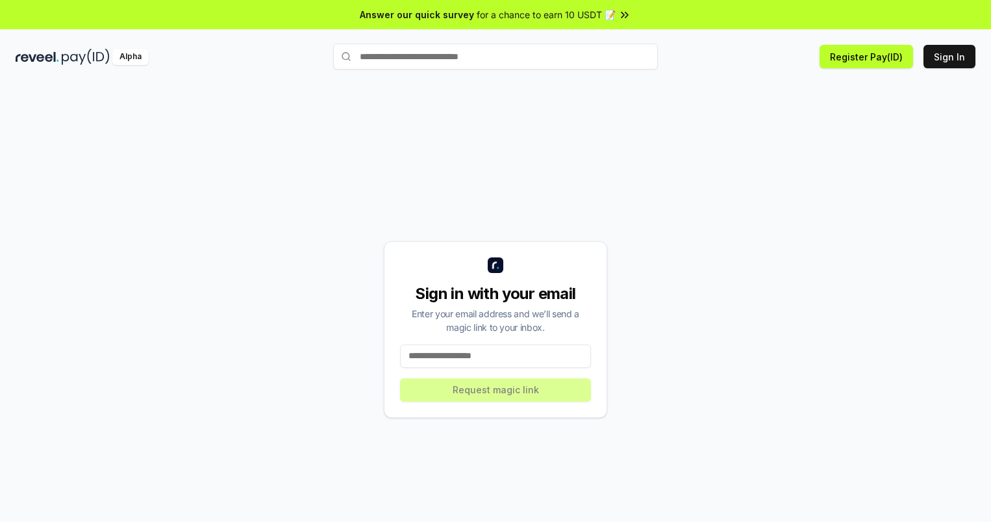  I want to click on button: Register Pay(ID), so click(867, 57).